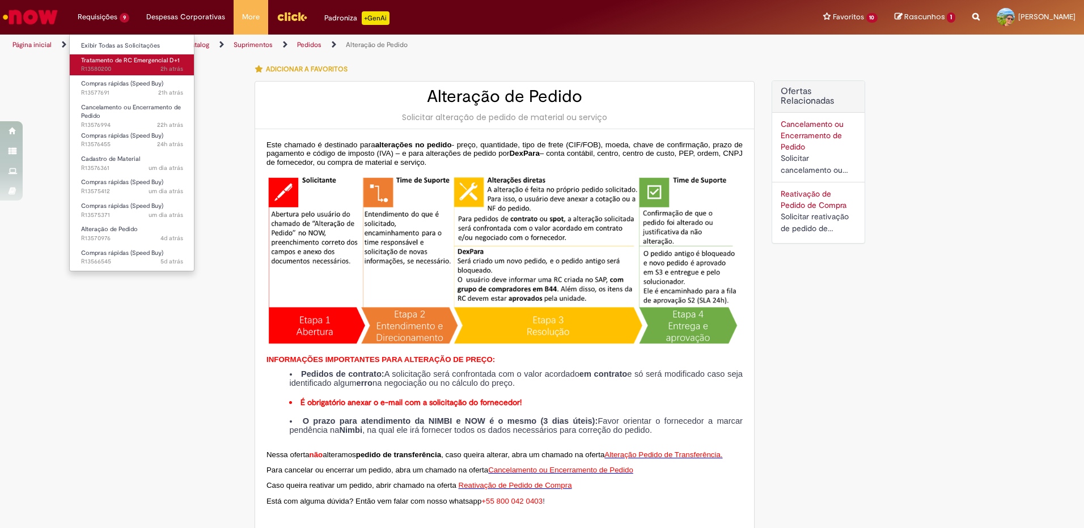  I want to click on div: Solicitar cancelamento ou encerramento de Pedido., so click(818, 164).